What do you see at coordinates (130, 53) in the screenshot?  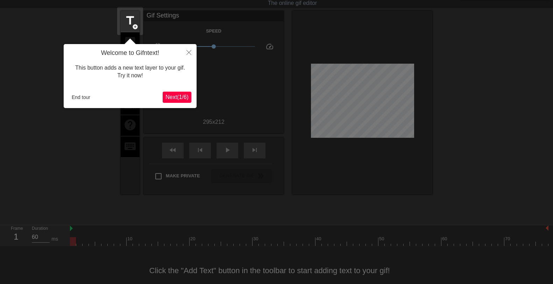 I see `h4: Welcome to Gifntext!` at bounding box center [130, 53].